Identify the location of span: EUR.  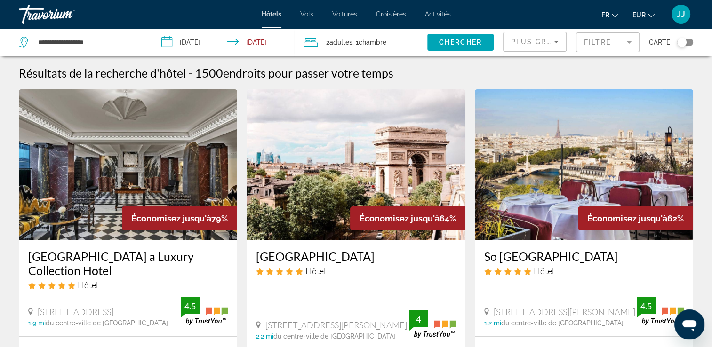
(639, 15).